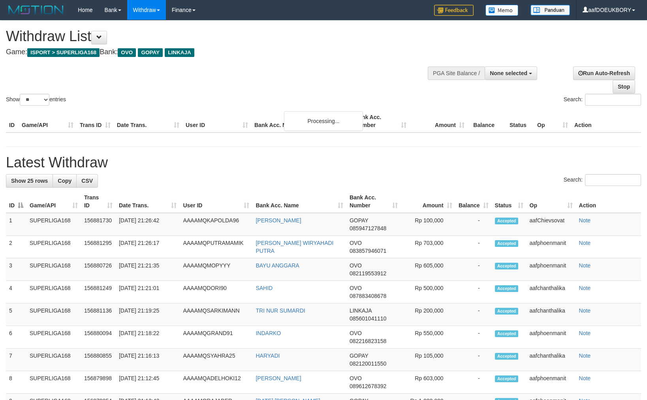 The image size is (647, 400). What do you see at coordinates (509, 73) in the screenshot?
I see `span: None selected` at bounding box center [509, 73].